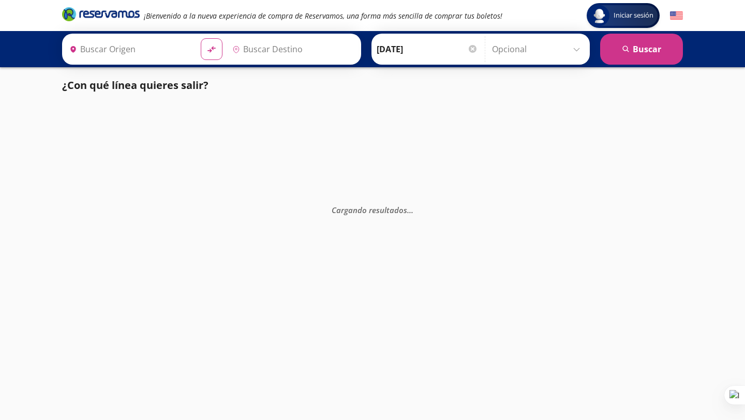 The height and width of the screenshot is (420, 745). I want to click on i: Brand Logo, so click(101, 14).